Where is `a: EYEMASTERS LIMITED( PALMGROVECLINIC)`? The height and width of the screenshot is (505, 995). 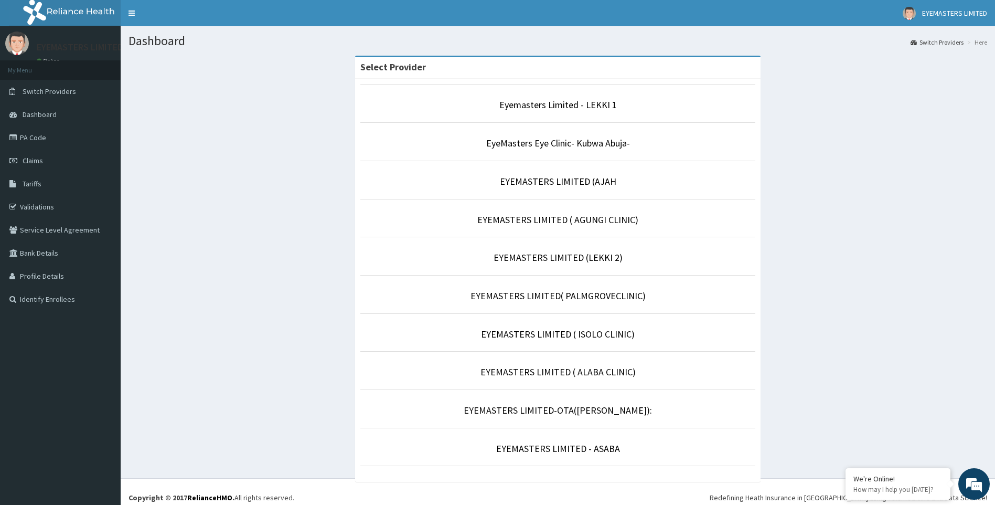 a: EYEMASTERS LIMITED( PALMGROVECLINIC) is located at coordinates (558, 295).